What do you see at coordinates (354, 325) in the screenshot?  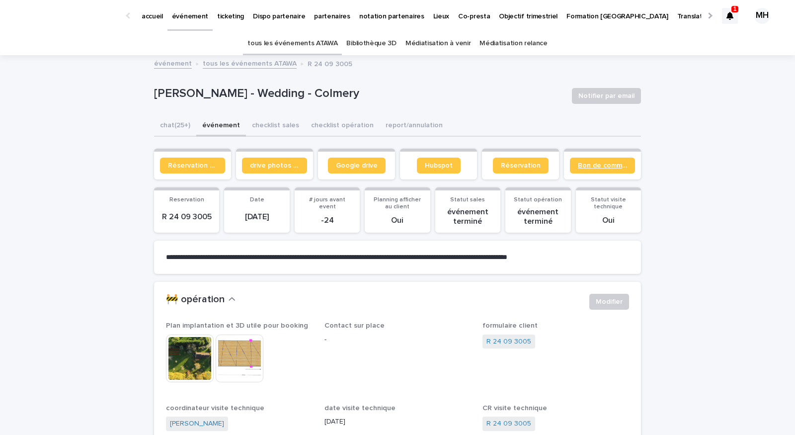 I see `span: Contact sur place` at bounding box center [354, 325].